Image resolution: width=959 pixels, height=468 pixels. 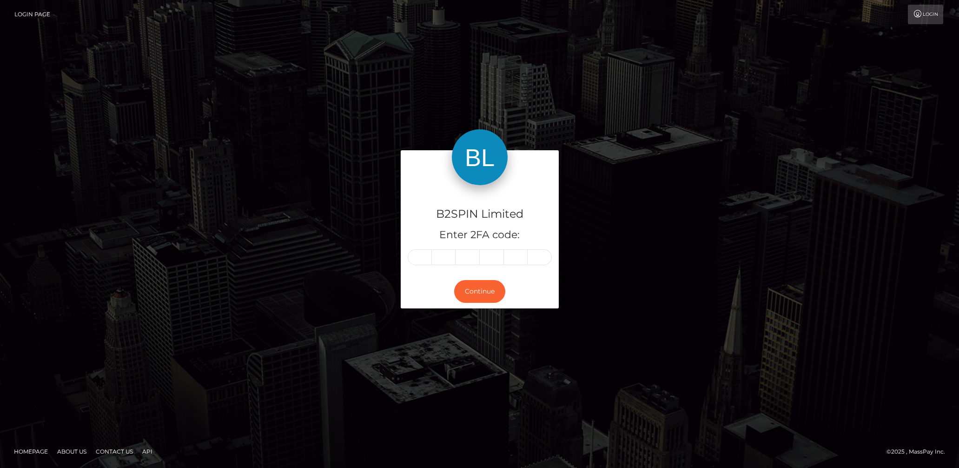 What do you see at coordinates (31, 451) in the screenshot?
I see `a: Homepage` at bounding box center [31, 451].